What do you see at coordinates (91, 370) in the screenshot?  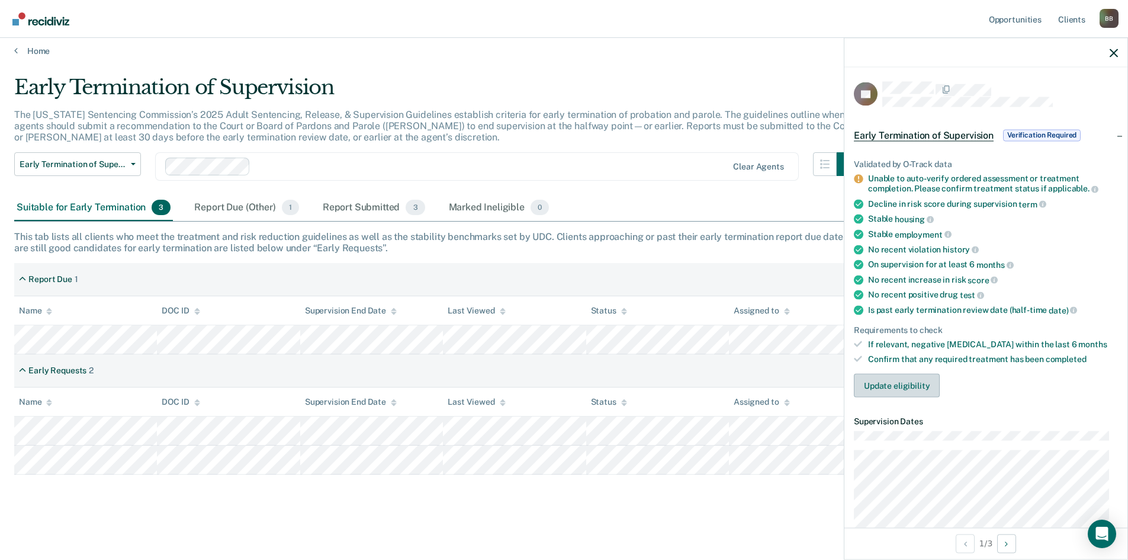 I see `div: 2` at bounding box center [91, 370].